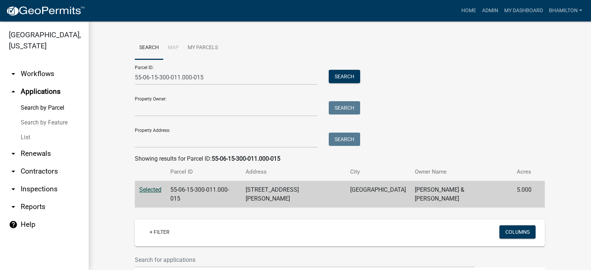 This screenshot has width=591, height=270. I want to click on td: 55-06-15-300-011.000-015, so click(204, 194).